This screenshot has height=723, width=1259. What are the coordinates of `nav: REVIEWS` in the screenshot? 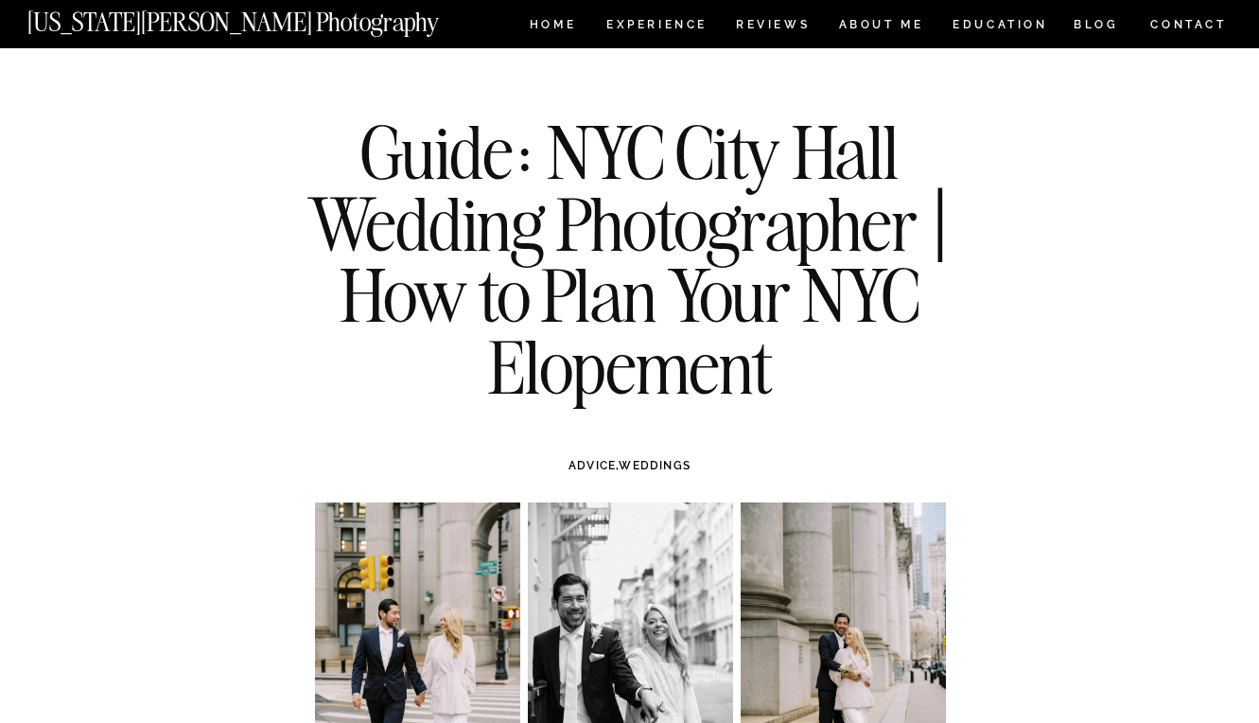 It's located at (771, 26).